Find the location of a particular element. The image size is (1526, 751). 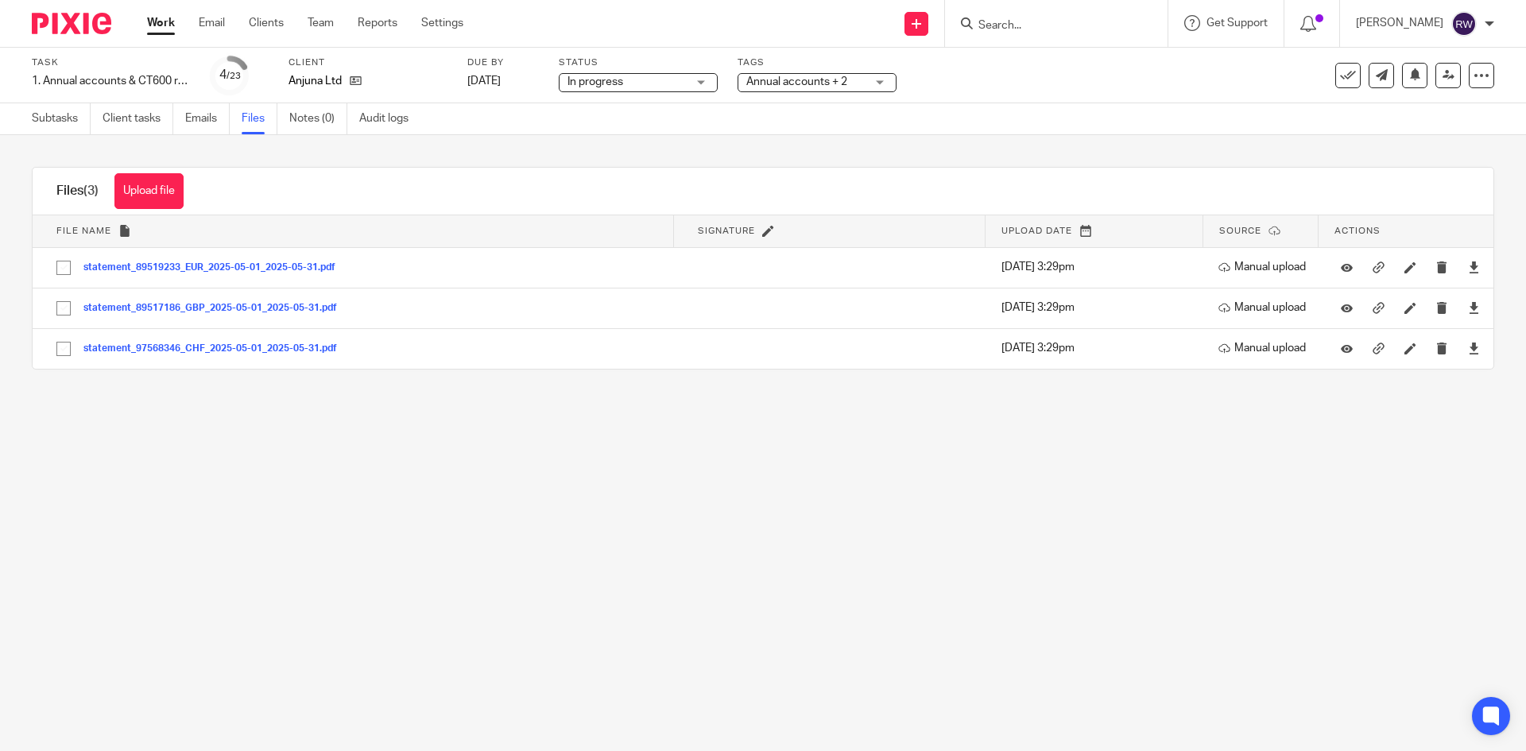

a: Subtasks is located at coordinates (61, 118).